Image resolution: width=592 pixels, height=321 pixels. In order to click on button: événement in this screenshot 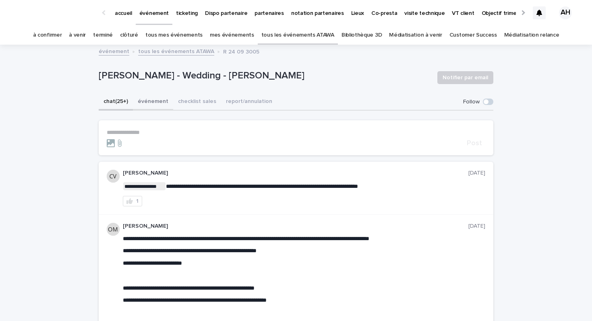, I will do `click(153, 102)`.